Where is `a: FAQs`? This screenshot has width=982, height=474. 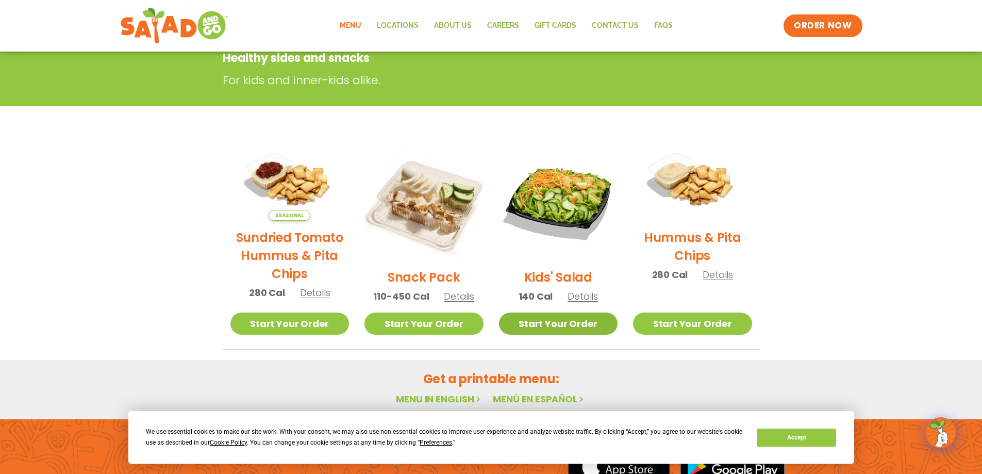 a: FAQs is located at coordinates (663, 26).